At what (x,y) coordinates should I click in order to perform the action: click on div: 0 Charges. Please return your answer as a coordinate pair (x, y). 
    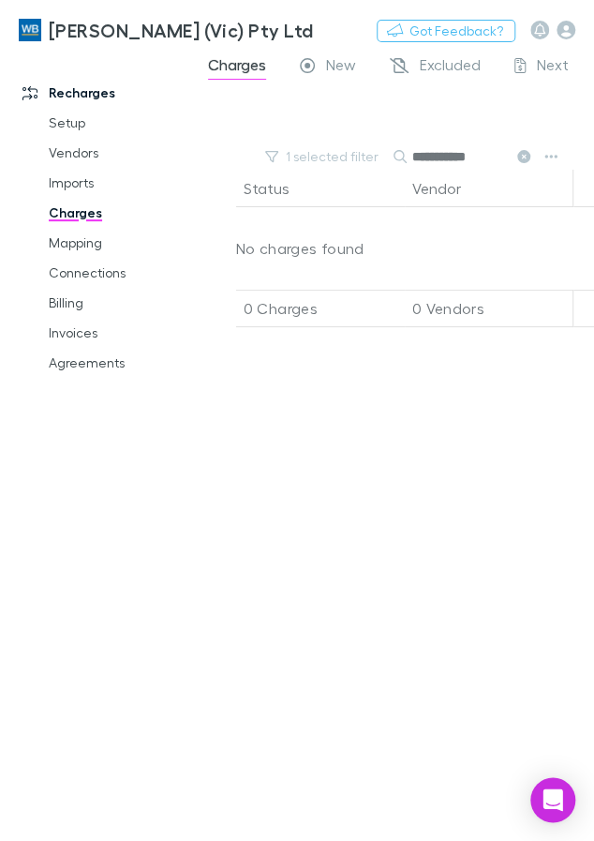
    Looking at the image, I should click on (321, 308).